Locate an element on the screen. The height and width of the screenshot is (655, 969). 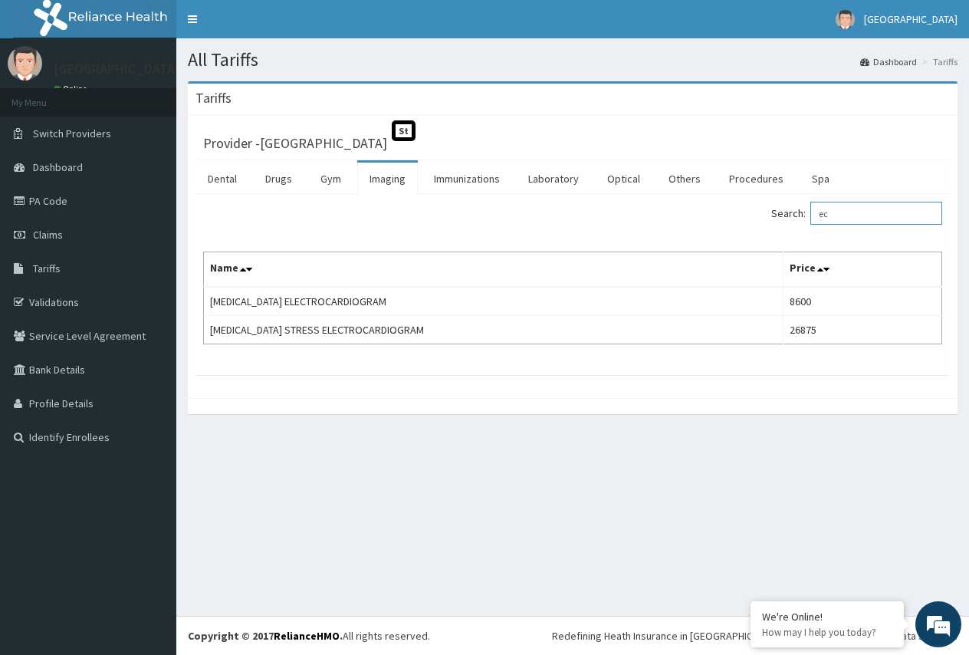
strong: Copyright © 2017 . is located at coordinates (265, 635).